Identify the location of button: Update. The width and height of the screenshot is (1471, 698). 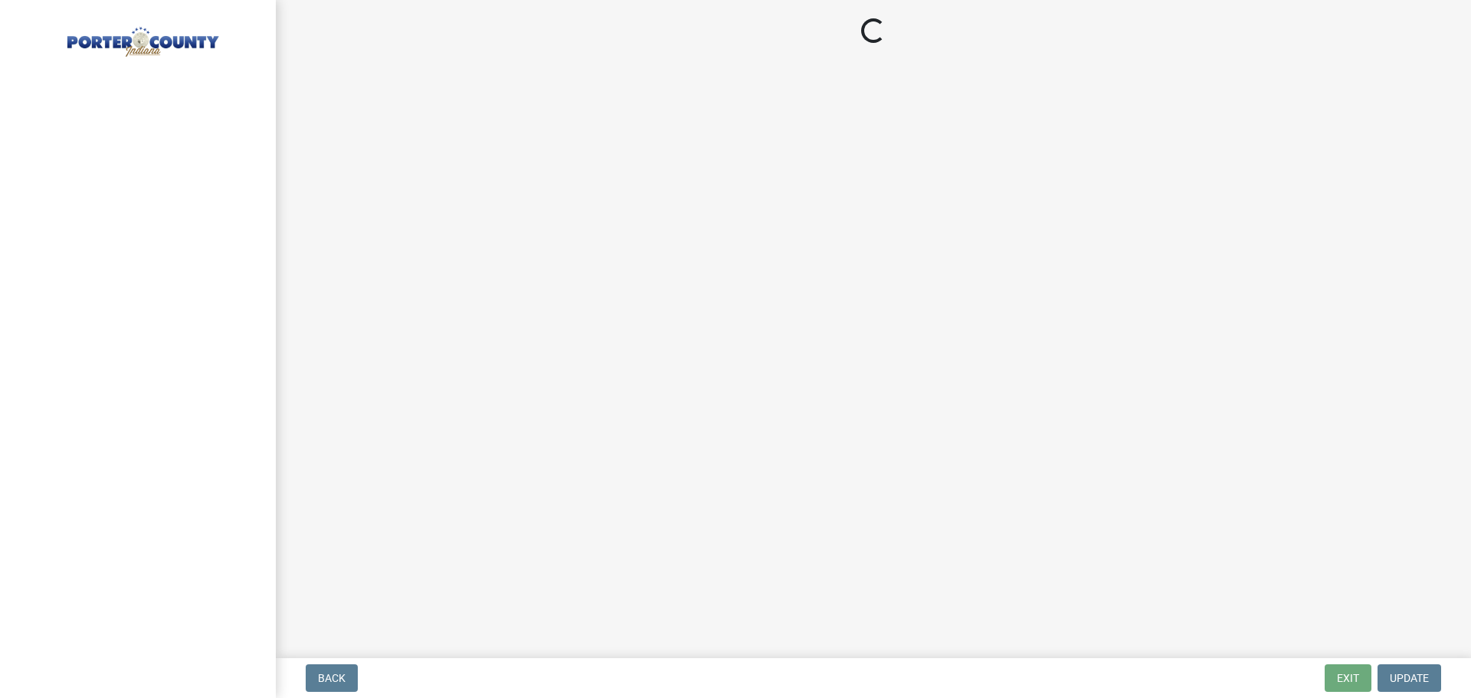
(1409, 678).